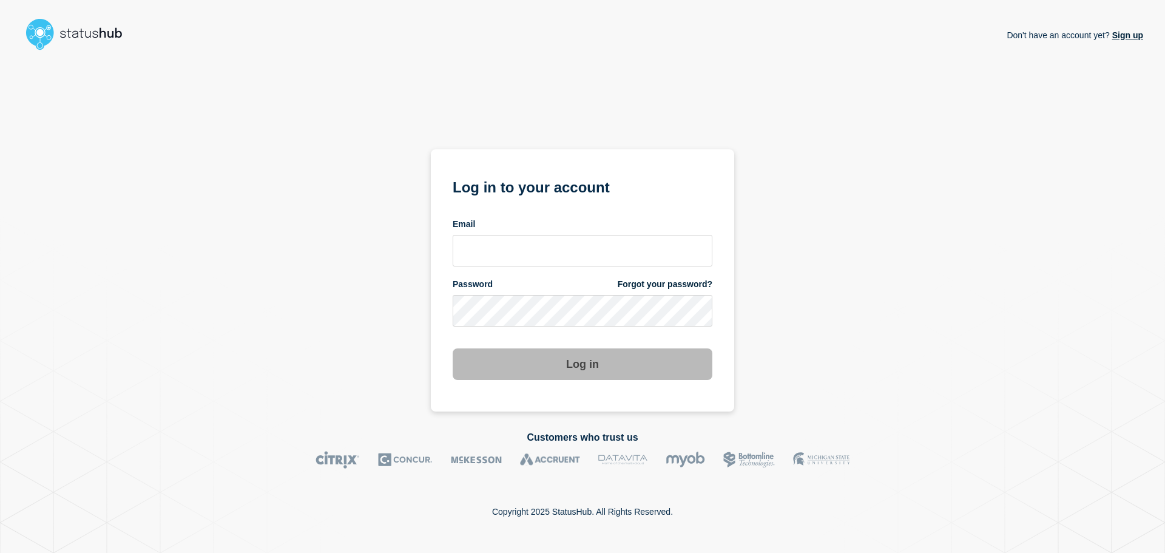 This screenshot has width=1165, height=553. What do you see at coordinates (1126, 35) in the screenshot?
I see `a: Sign up` at bounding box center [1126, 35].